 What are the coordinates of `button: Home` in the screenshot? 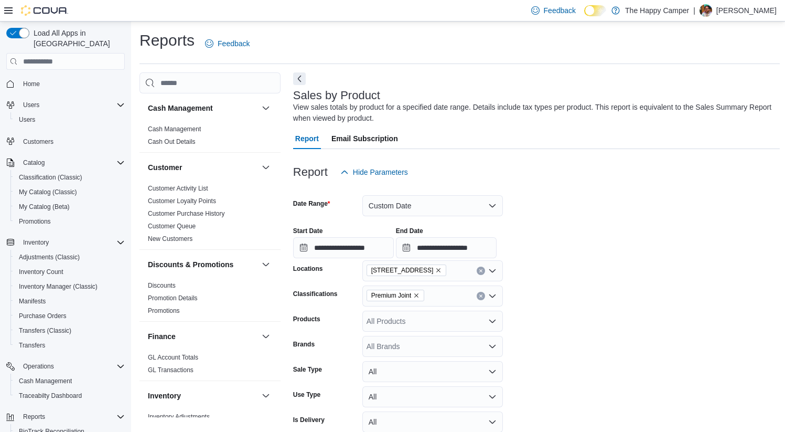 It's located at (66, 83).